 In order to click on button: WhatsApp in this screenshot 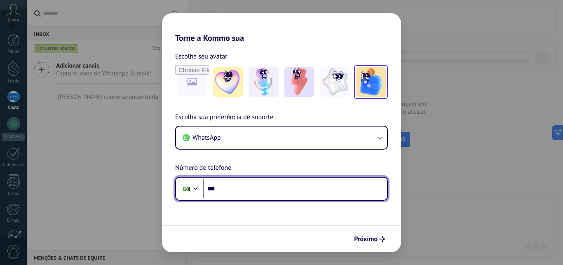, I will do `click(281, 138)`.